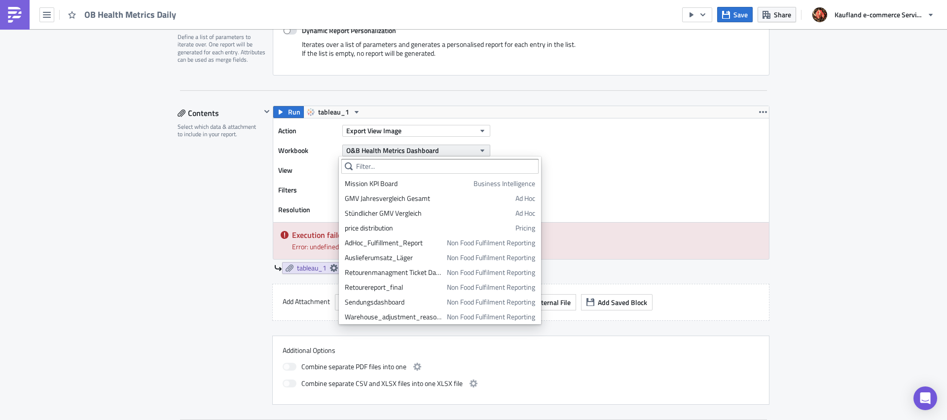  What do you see at coordinates (308, 150) in the screenshot?
I see `label: Workbook` at bounding box center [308, 150].